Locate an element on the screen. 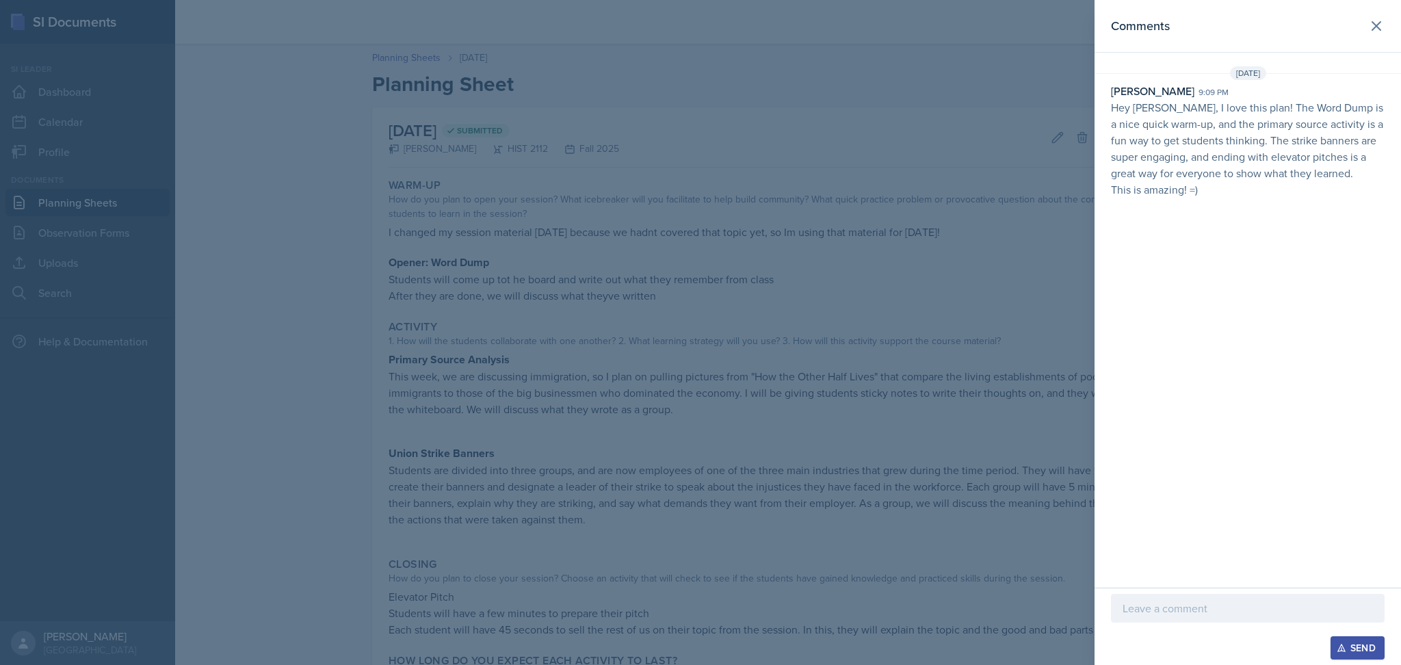 The image size is (1401, 665). div: 9:09 pm is located at coordinates (1214, 92).